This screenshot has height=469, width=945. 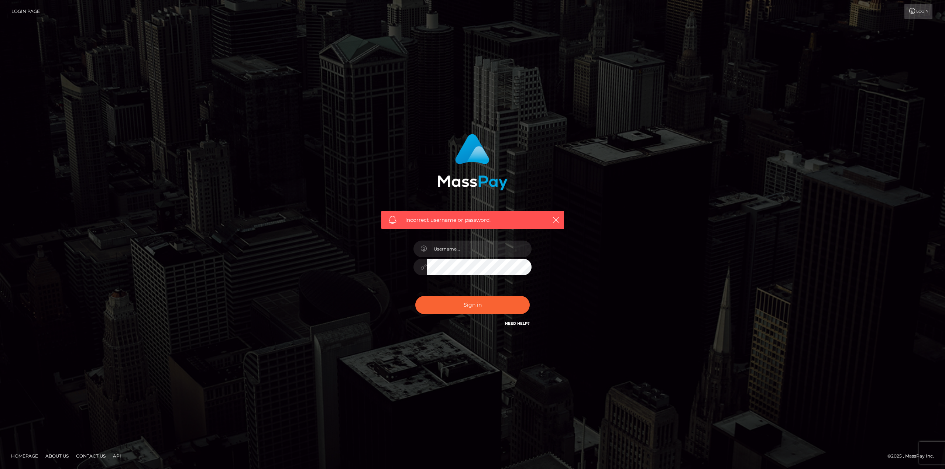 I want to click on a: API, so click(x=117, y=456).